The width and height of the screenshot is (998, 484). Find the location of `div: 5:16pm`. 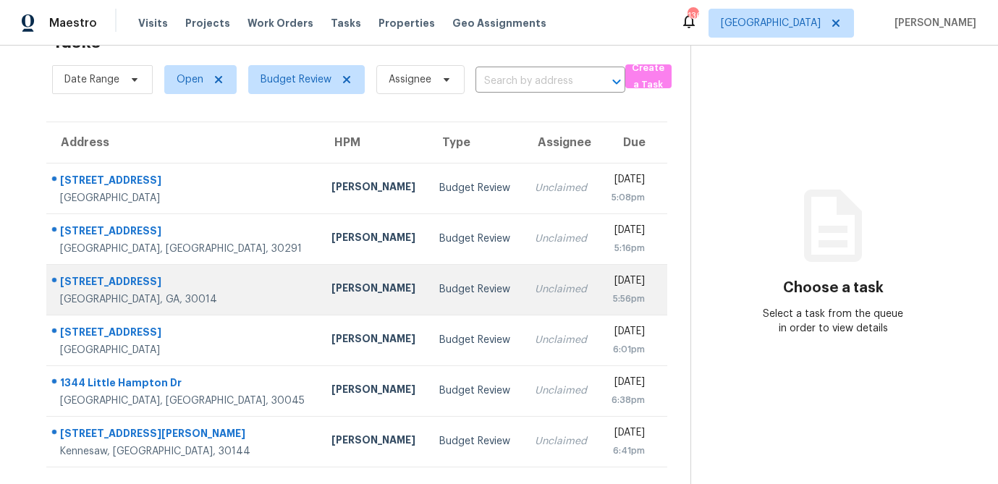

div: 5:16pm is located at coordinates (628, 248).